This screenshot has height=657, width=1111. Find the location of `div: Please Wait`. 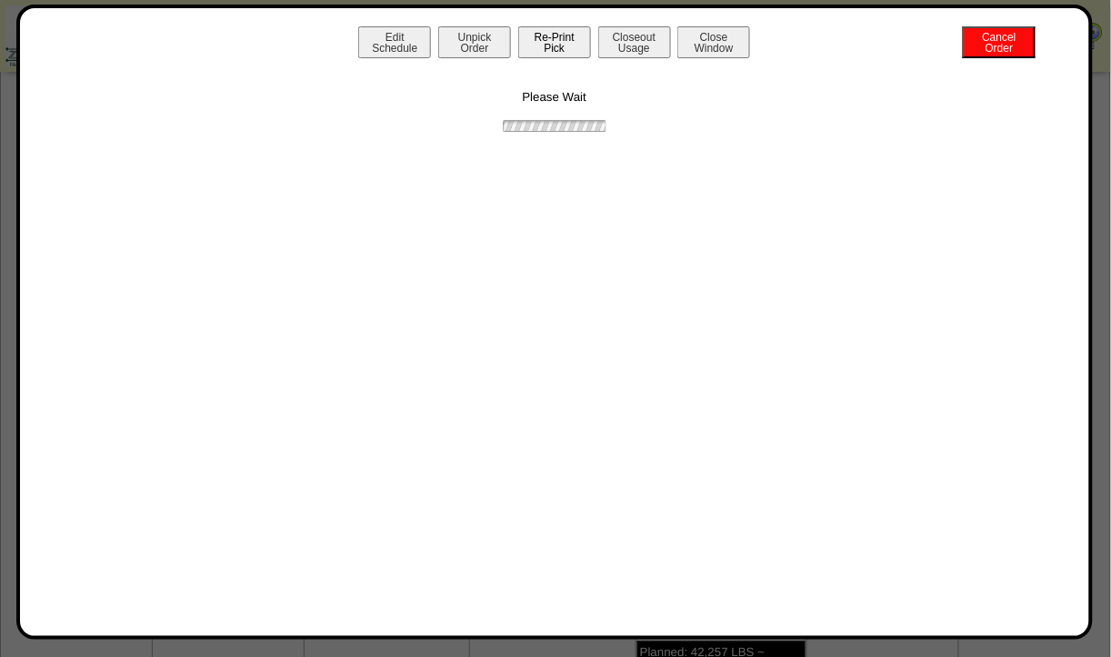

div: Please Wait is located at coordinates (555, 98).